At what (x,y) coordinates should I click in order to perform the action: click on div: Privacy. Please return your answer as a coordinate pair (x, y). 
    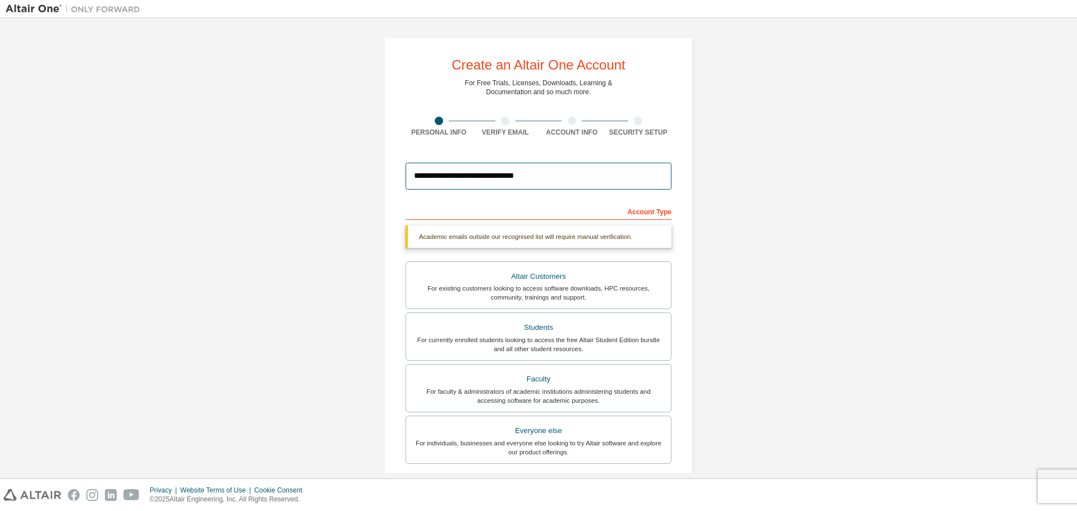
    Looking at the image, I should click on (165, 490).